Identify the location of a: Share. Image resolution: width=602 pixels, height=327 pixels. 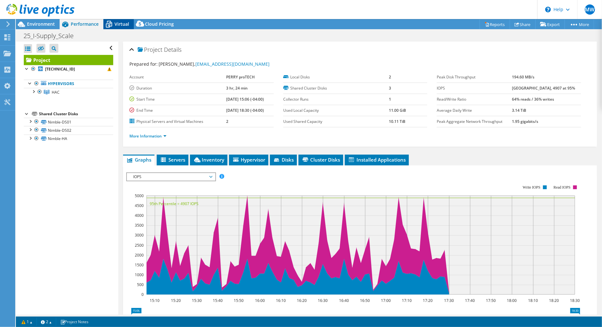
(523, 24).